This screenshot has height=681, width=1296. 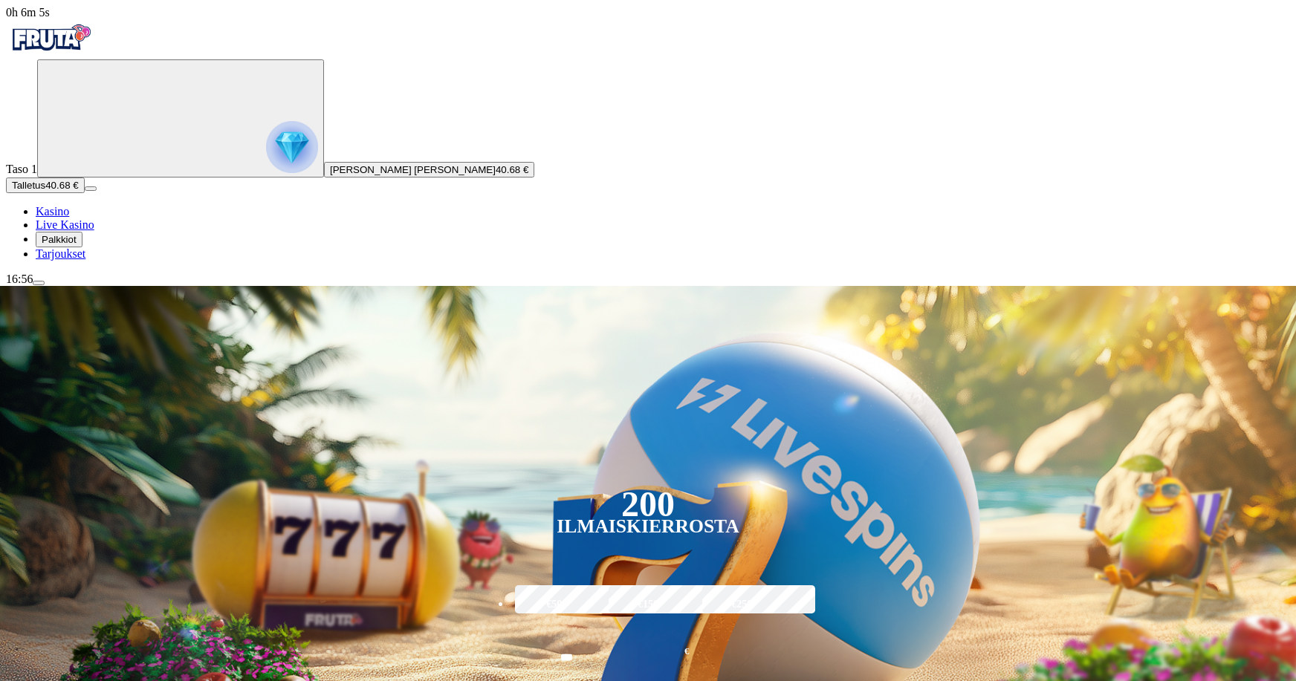 What do you see at coordinates (648, 527) in the screenshot?
I see `div: Ilmaiskierrosta` at bounding box center [648, 527].